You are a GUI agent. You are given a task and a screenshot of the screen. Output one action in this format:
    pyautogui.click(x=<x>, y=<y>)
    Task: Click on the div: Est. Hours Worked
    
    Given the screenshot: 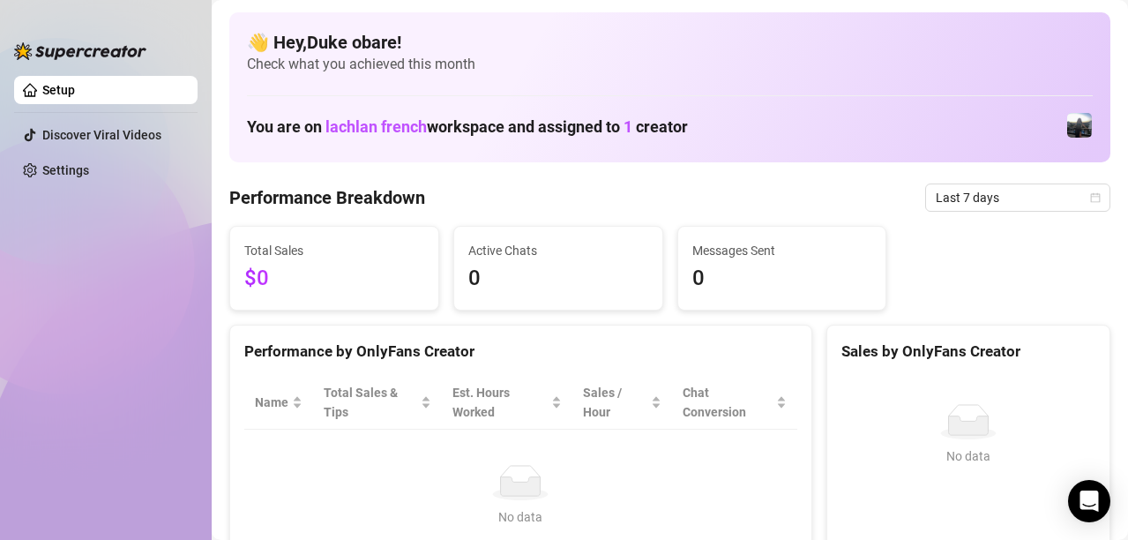 What is the action you would take?
    pyautogui.click(x=500, y=402)
    